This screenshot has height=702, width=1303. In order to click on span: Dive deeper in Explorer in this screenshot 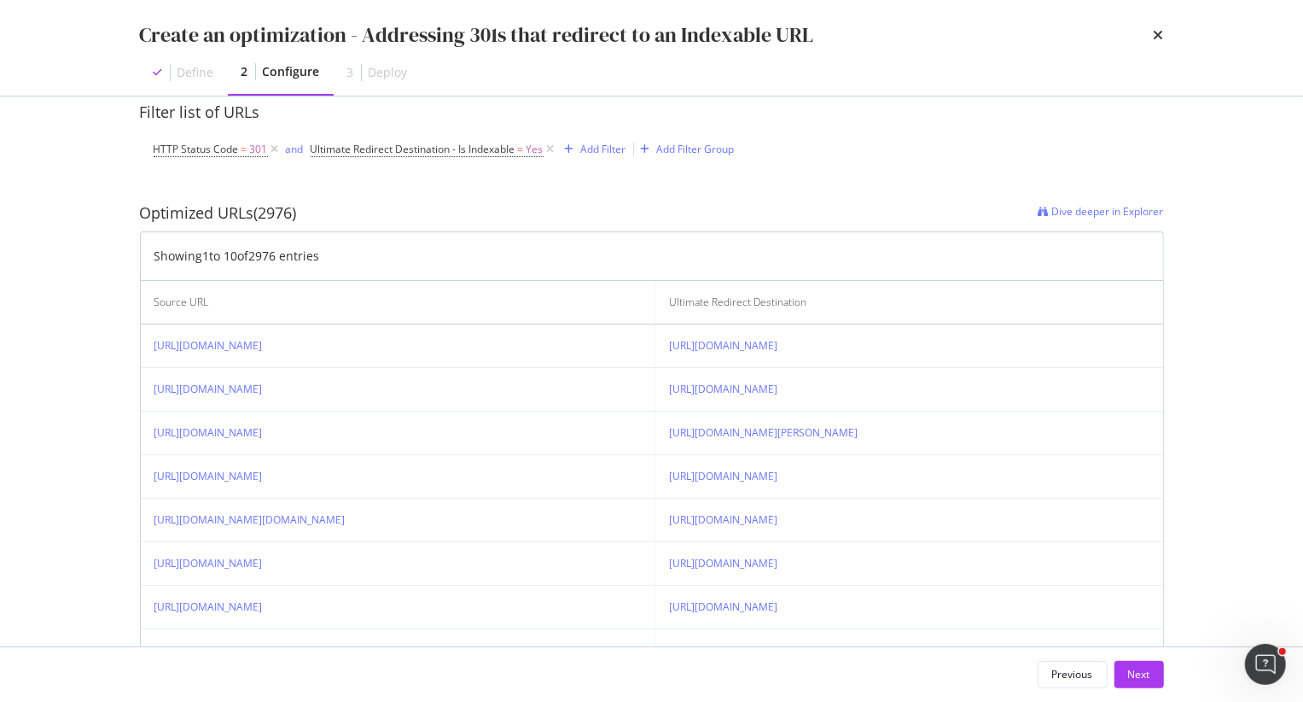, I will do `click(1108, 211)`.